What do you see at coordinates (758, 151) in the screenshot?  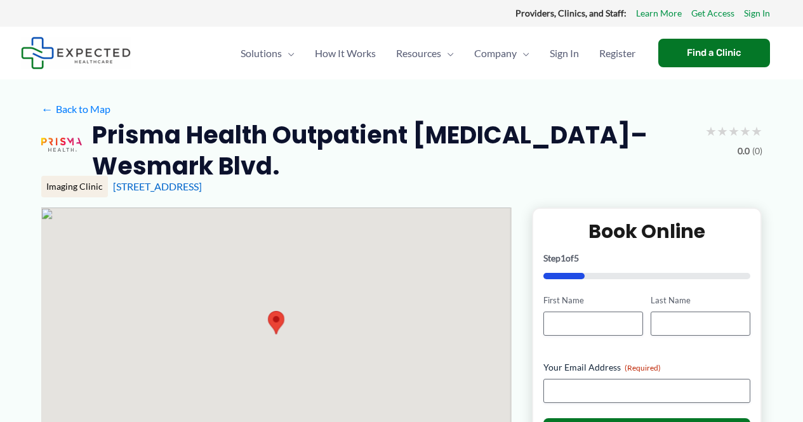 I see `span: (0)` at bounding box center [758, 151].